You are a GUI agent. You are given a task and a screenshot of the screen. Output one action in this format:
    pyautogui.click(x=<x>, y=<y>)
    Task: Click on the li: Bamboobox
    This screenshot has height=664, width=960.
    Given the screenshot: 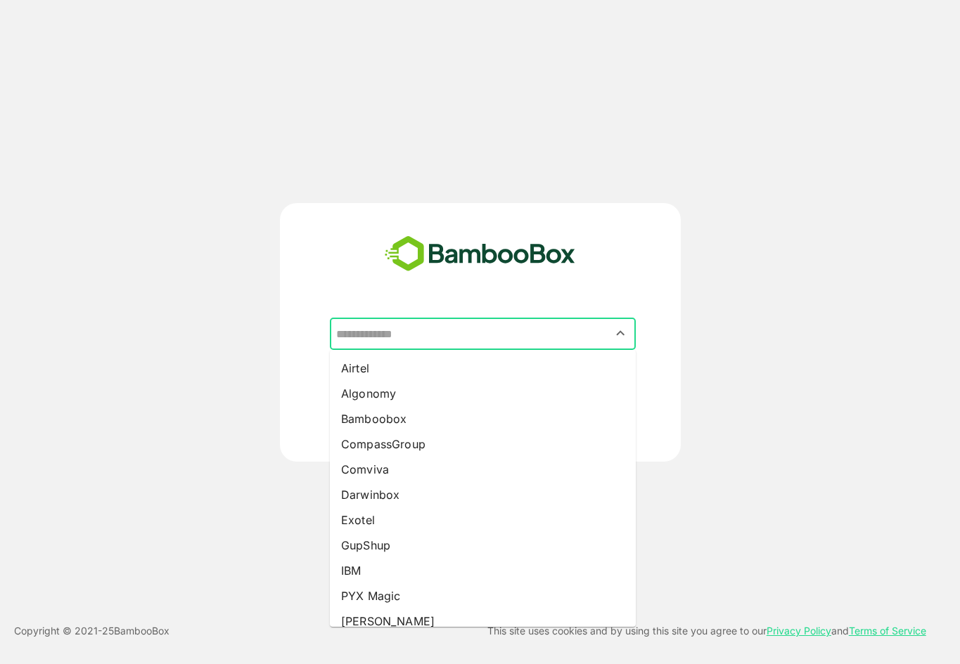 What is the action you would take?
    pyautogui.click(x=482, y=419)
    